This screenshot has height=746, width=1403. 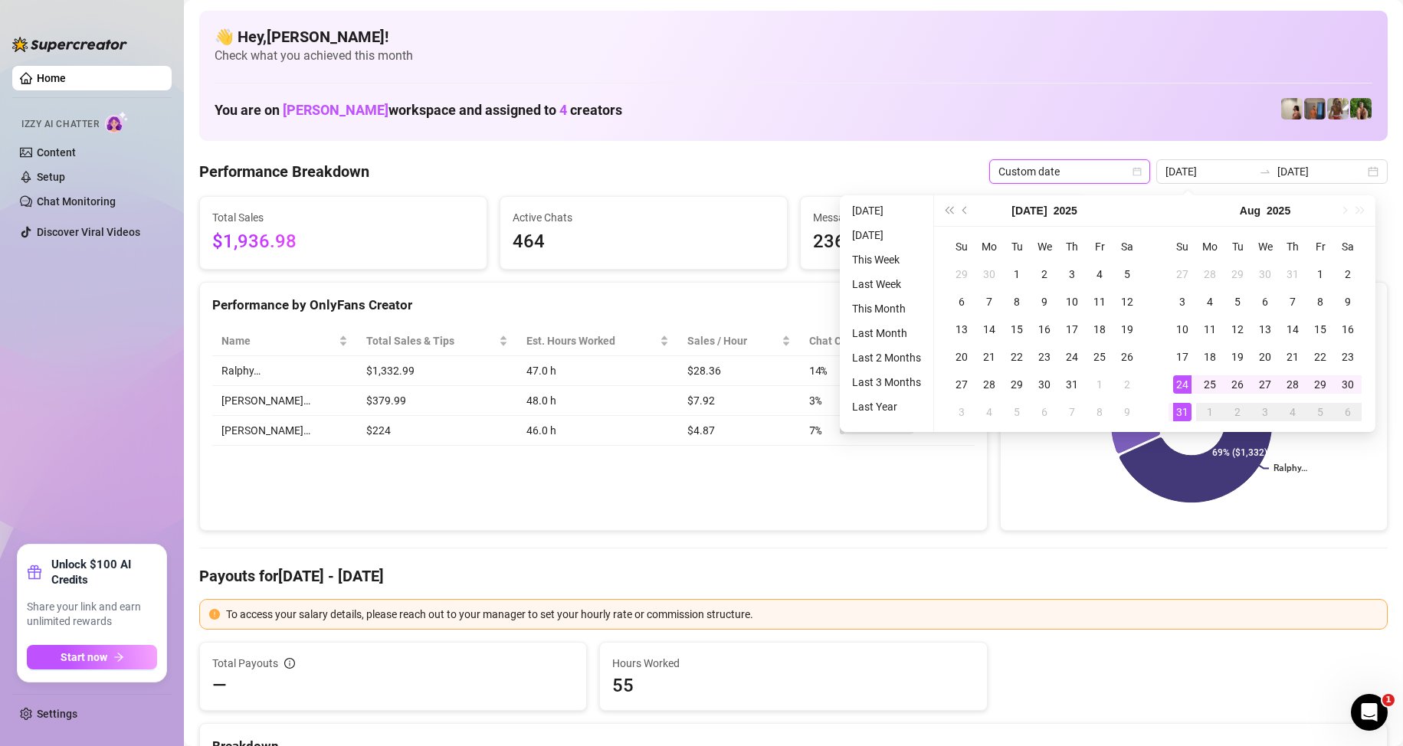 I want to click on th: Tu, so click(x=1237, y=247).